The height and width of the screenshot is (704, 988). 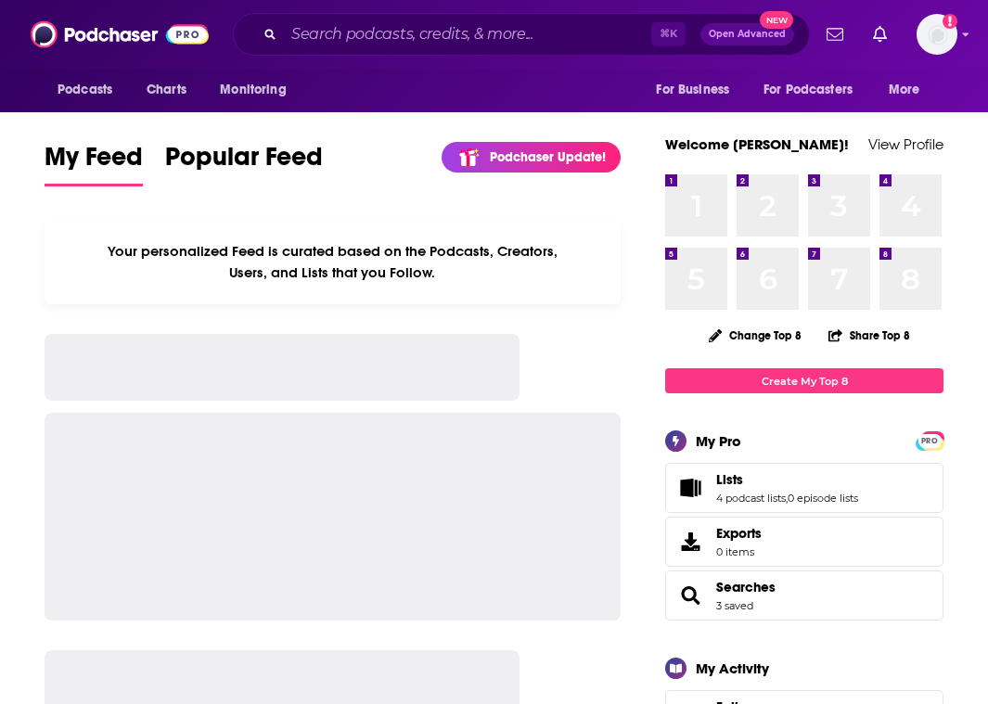 I want to click on img: User Profile, so click(x=937, y=34).